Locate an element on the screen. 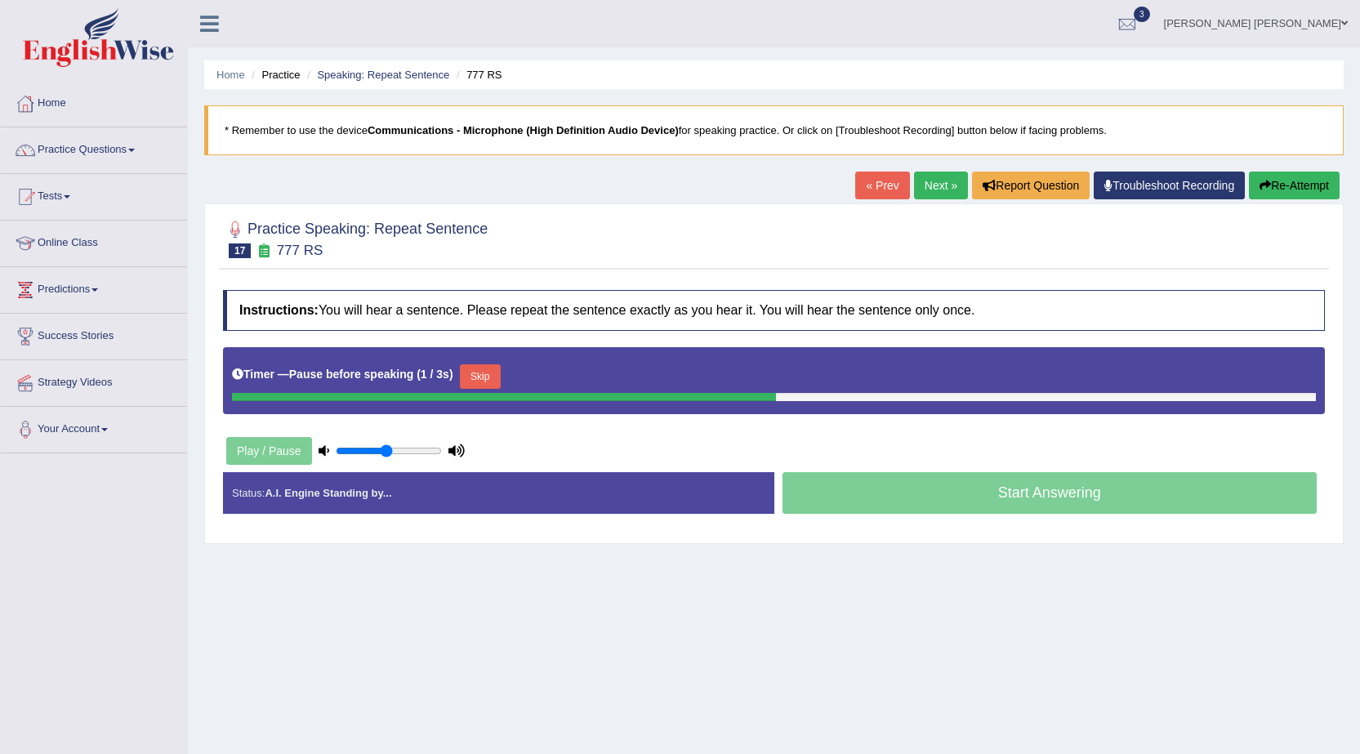 This screenshot has height=754, width=1360. span: 3 is located at coordinates (1142, 14).